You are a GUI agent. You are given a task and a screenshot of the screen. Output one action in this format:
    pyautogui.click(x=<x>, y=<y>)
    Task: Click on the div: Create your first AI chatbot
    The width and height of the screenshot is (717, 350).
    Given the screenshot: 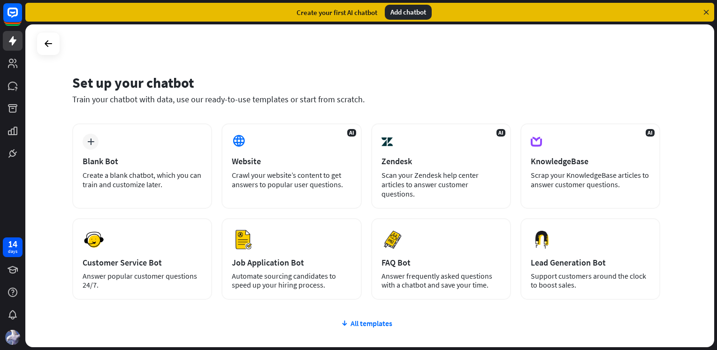 What is the action you would take?
    pyautogui.click(x=337, y=12)
    